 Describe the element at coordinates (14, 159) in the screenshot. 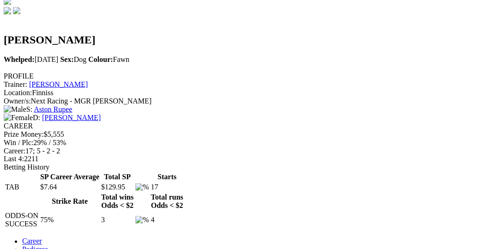

I see `span: Last 4:` at that location.